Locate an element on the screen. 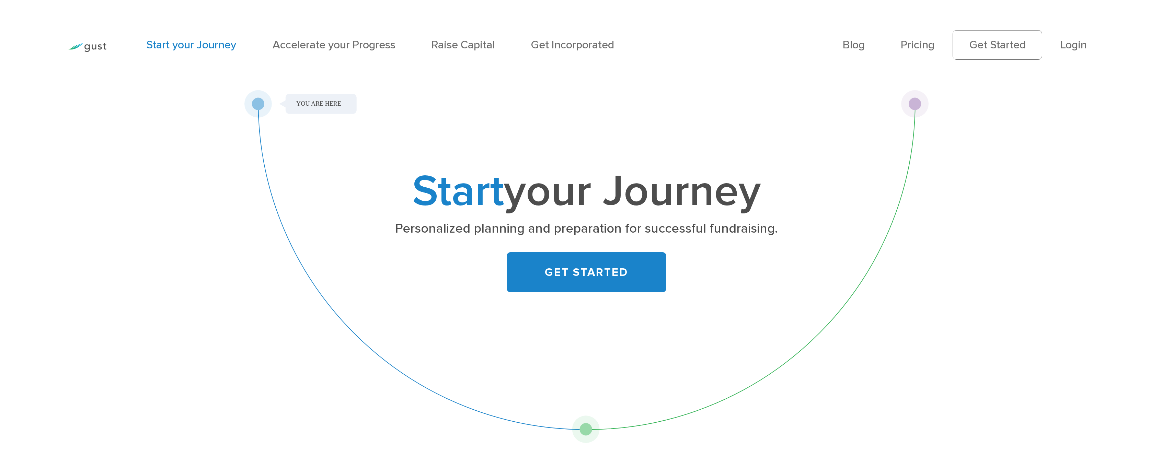 The width and height of the screenshot is (1173, 457). a: Login is located at coordinates (1074, 45).